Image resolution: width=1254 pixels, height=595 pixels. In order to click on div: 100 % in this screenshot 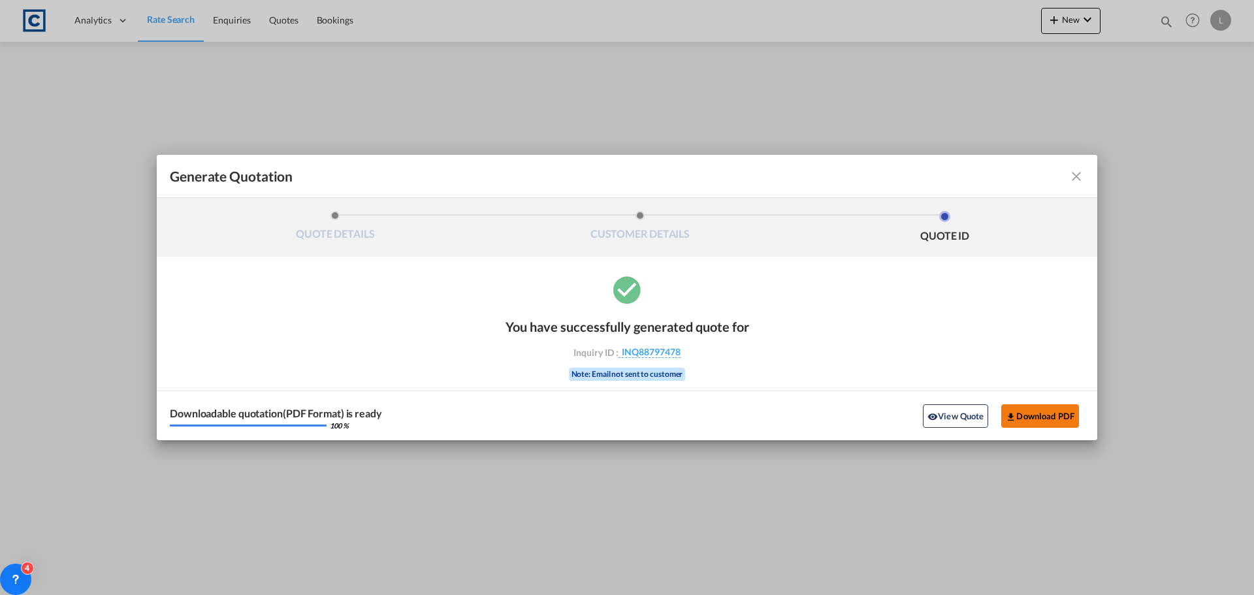, I will do `click(339, 425)`.